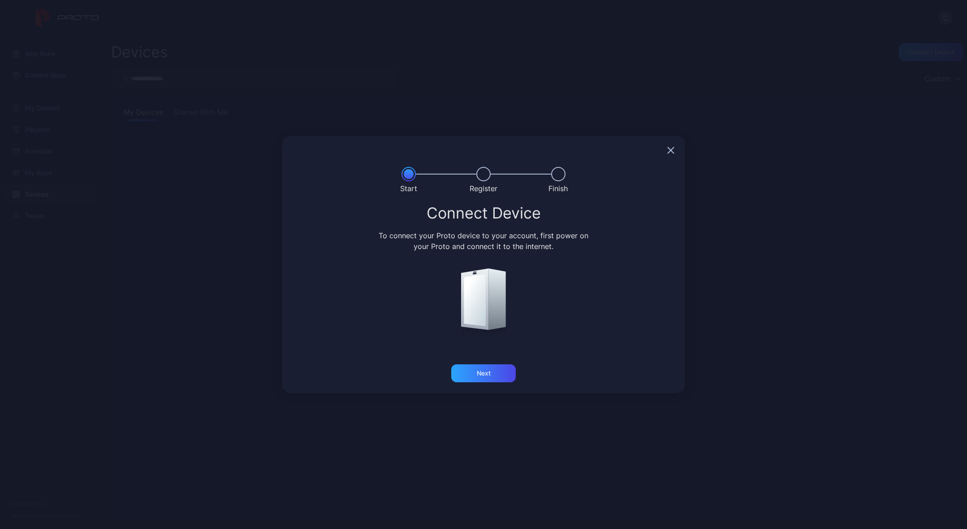 This screenshot has height=529, width=967. What do you see at coordinates (484, 373) in the screenshot?
I see `div: Next` at bounding box center [484, 373].